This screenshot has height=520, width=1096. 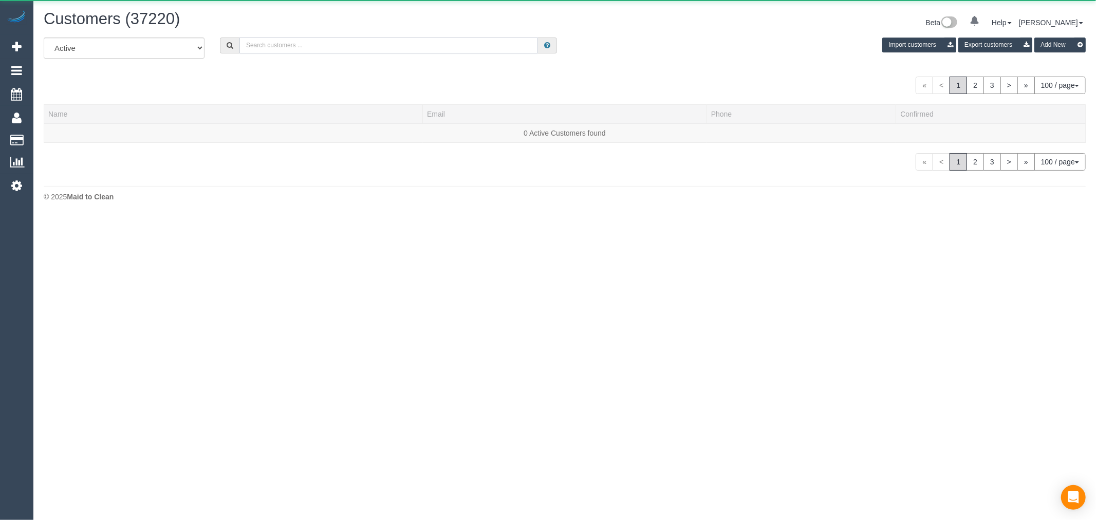 I want to click on th: Email, so click(x=565, y=114).